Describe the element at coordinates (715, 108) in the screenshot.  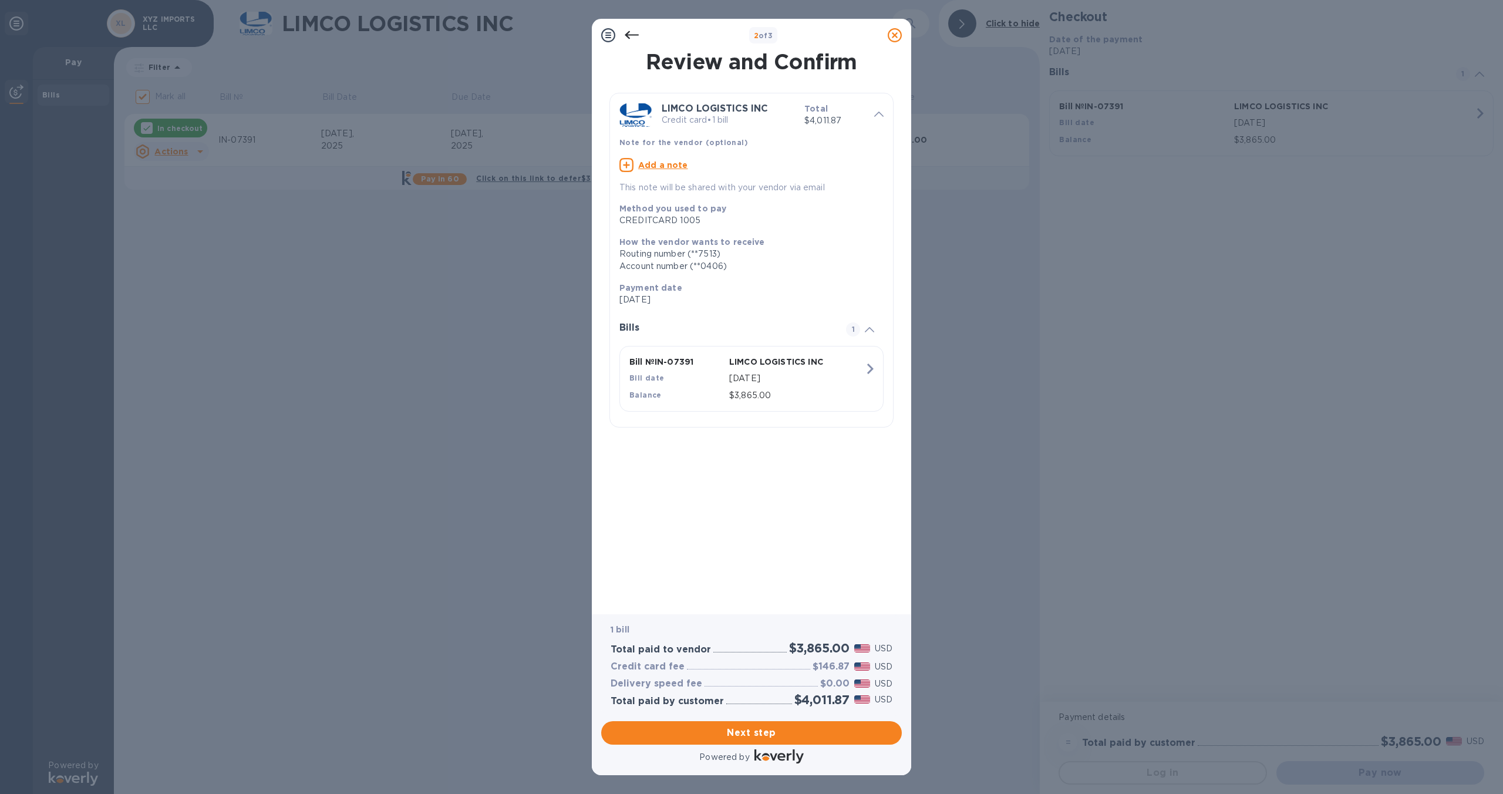
I see `b: LIMCO LOGISTICS INC` at that location.